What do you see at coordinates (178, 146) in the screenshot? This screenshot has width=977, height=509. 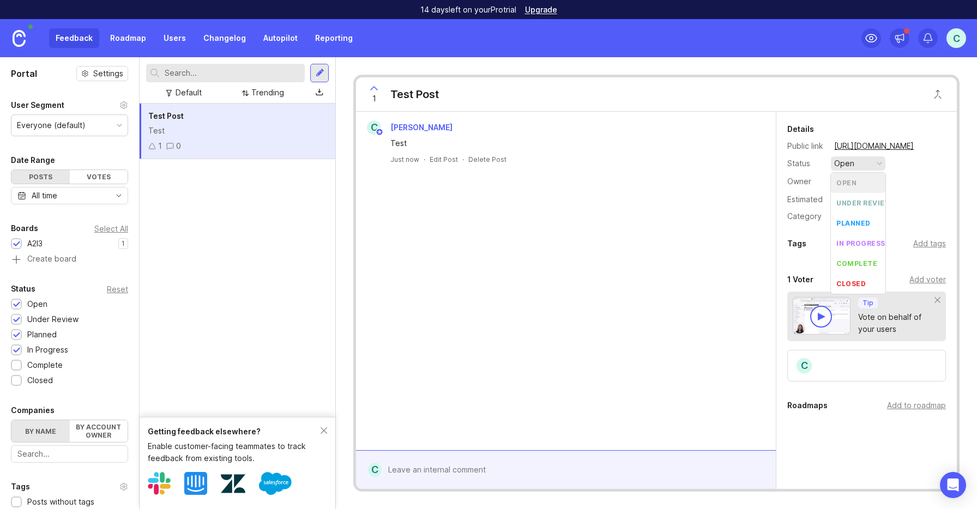 I see `div: 0` at bounding box center [178, 146].